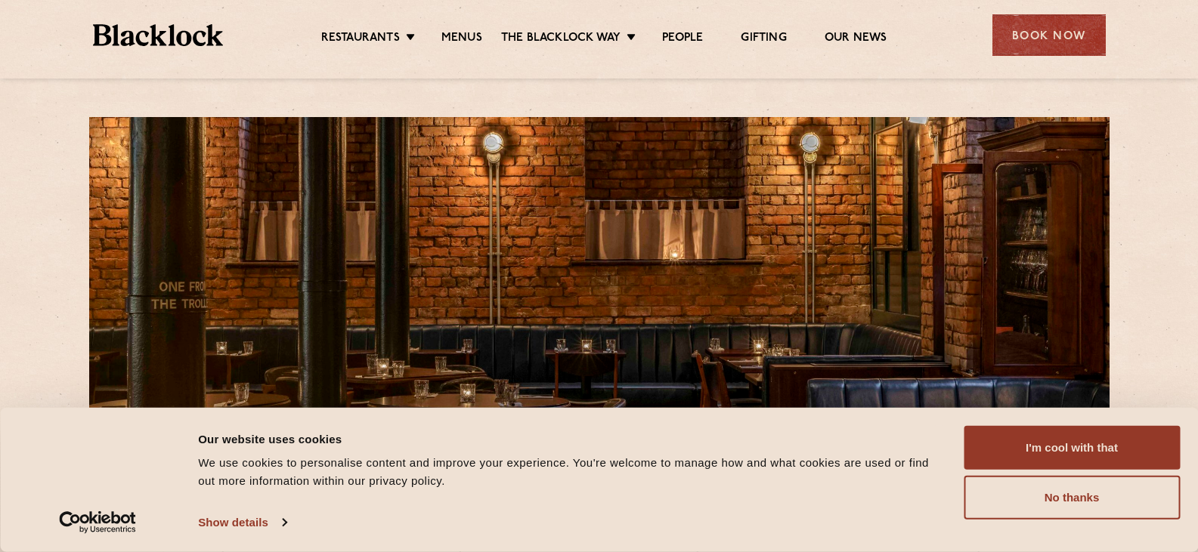 The image size is (1198, 552). What do you see at coordinates (462, 39) in the screenshot?
I see `a: Menus` at bounding box center [462, 39].